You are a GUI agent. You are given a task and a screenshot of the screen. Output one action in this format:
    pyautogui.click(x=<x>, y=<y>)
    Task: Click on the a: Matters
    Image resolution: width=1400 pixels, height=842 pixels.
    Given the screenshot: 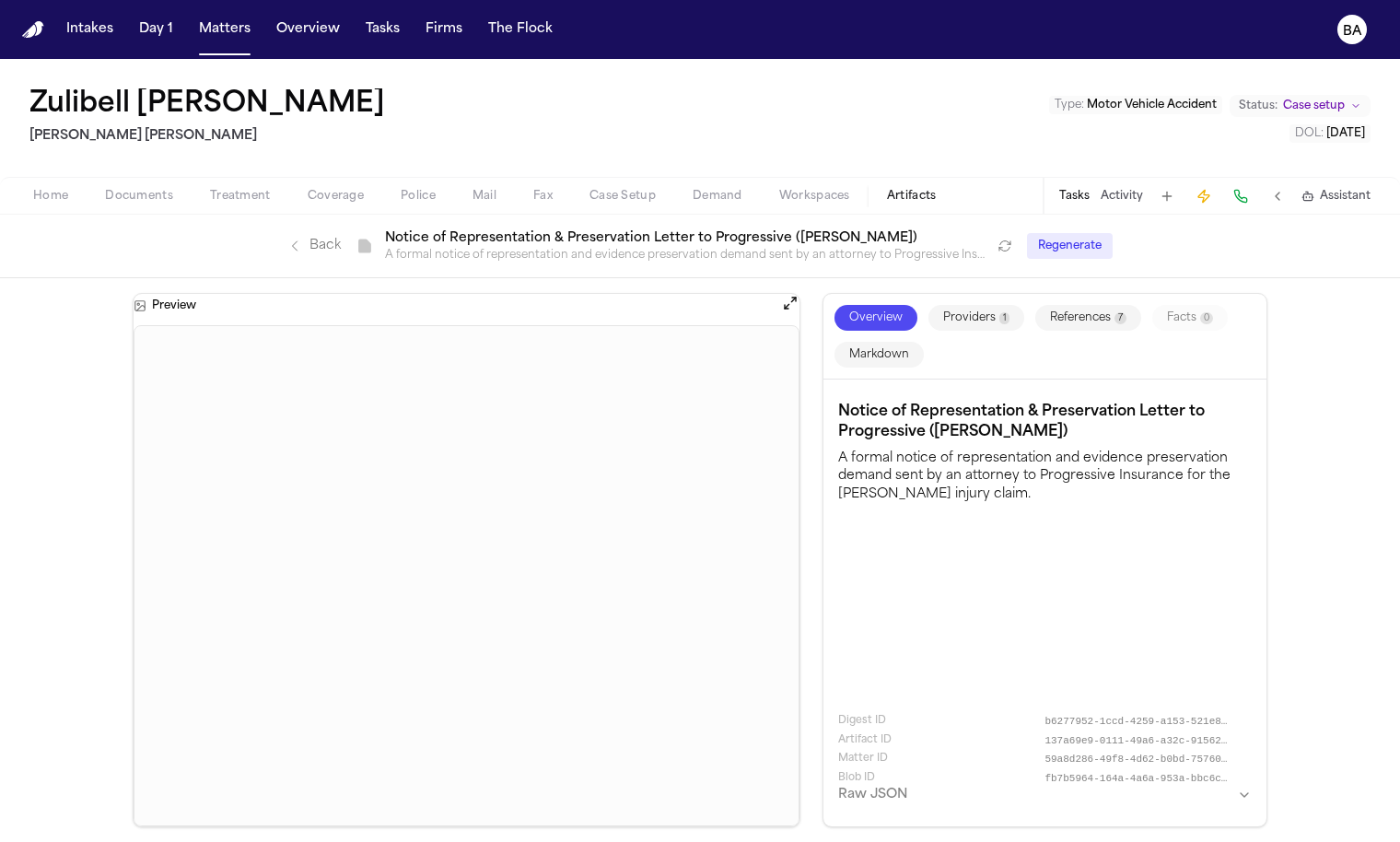 What is the action you would take?
    pyautogui.click(x=225, y=30)
    